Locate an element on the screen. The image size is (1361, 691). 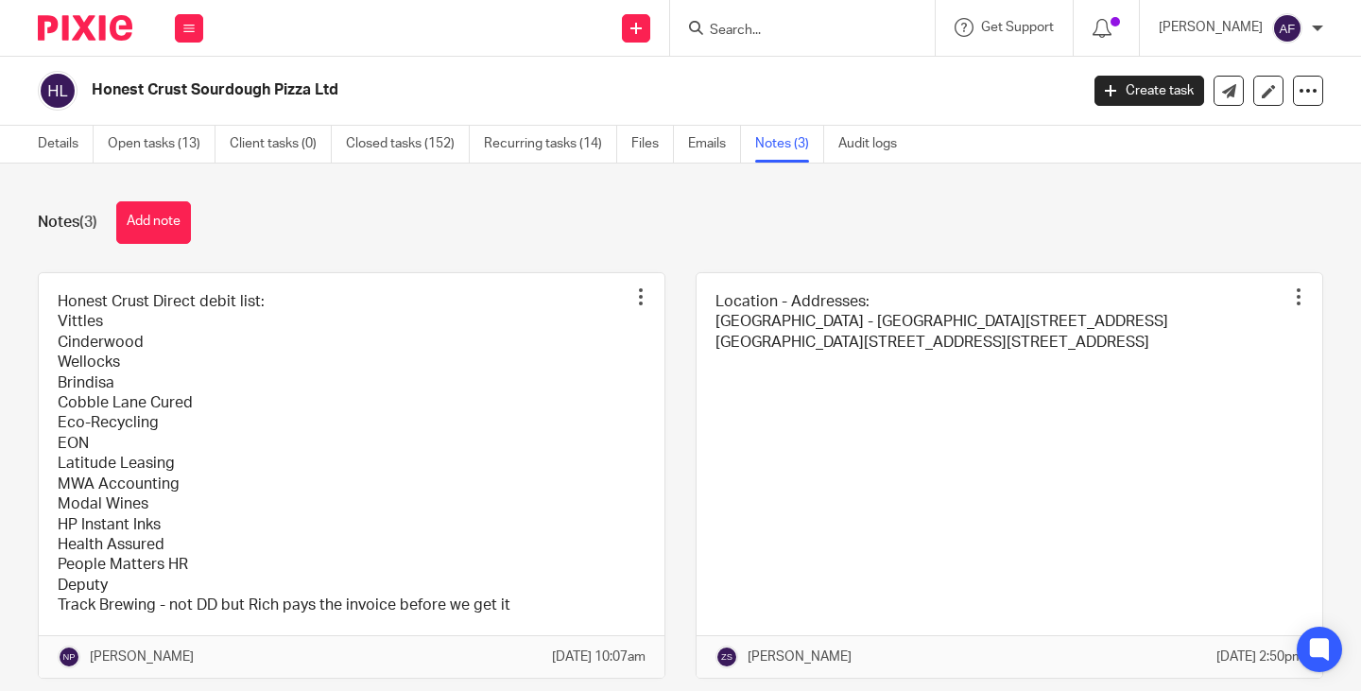
a: Files is located at coordinates (652, 144).